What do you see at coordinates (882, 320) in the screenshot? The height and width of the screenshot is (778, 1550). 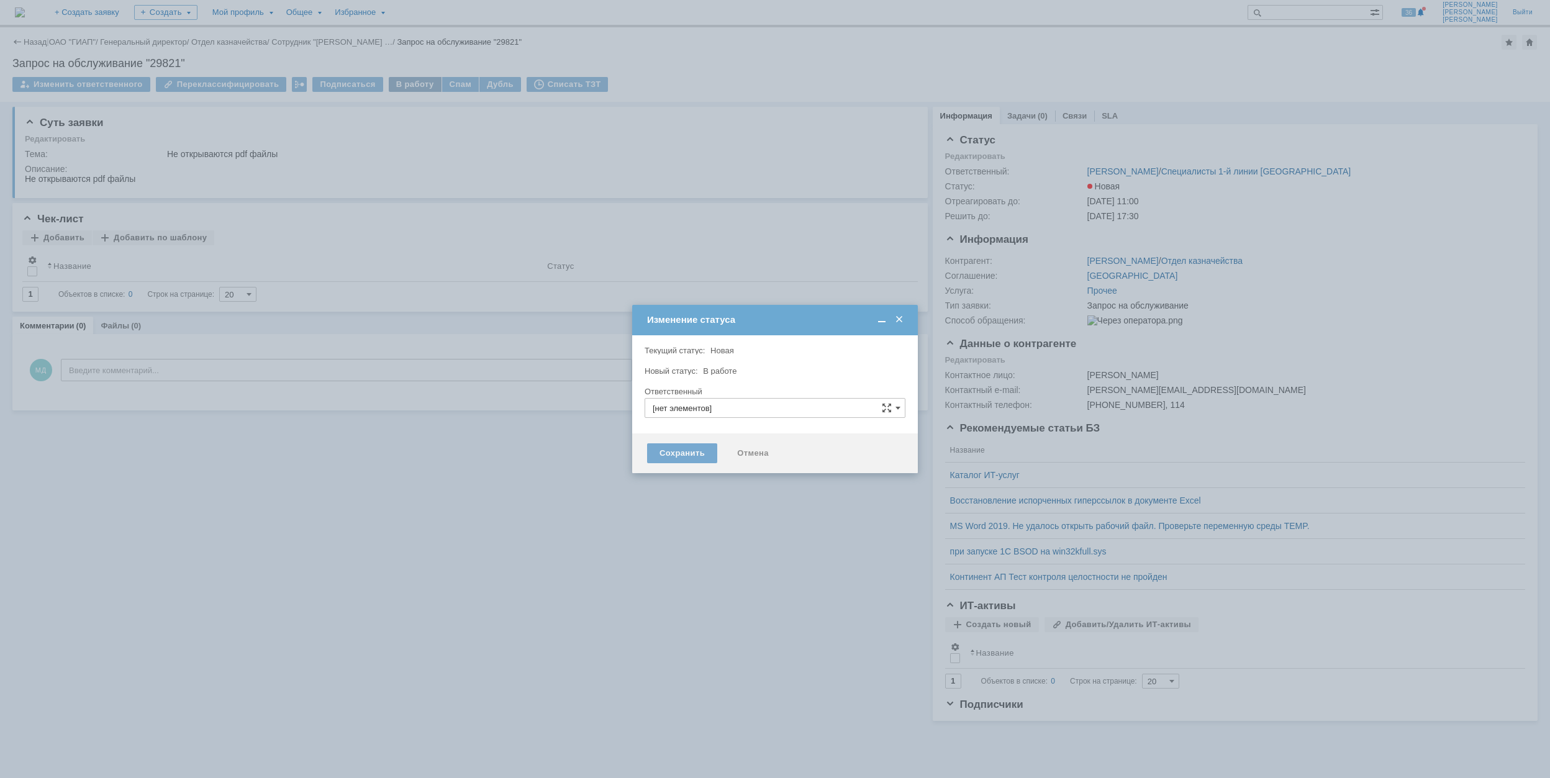 I see `span: Свернуть (Ctrl + M)` at bounding box center [882, 320].